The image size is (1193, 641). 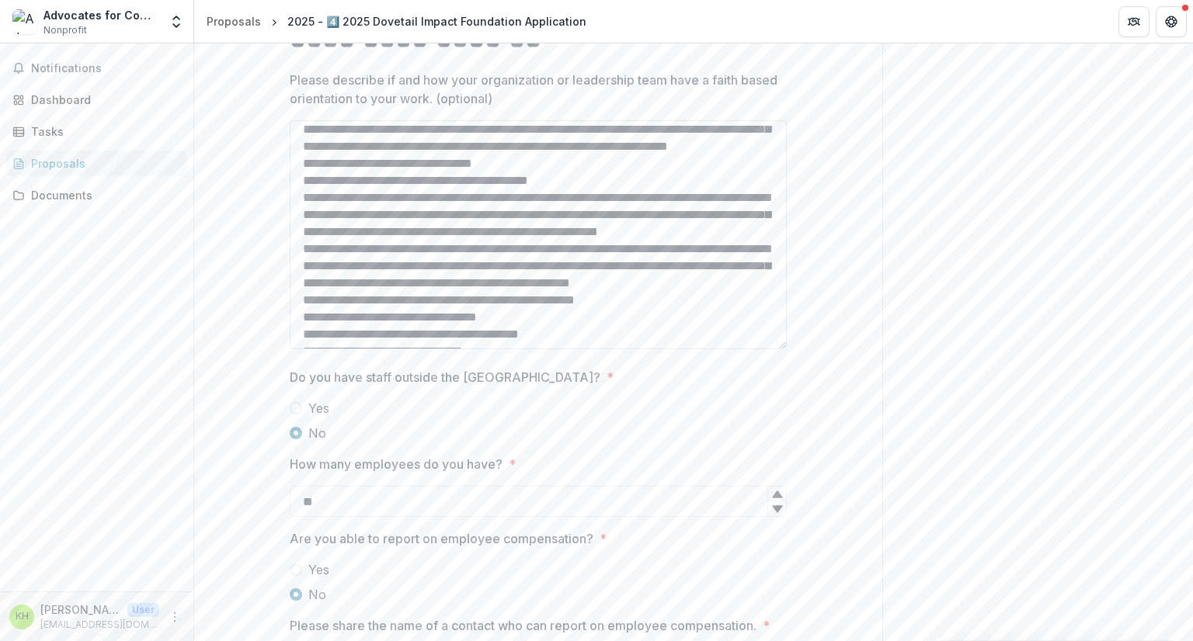 I want to click on p: User, so click(x=143, y=610).